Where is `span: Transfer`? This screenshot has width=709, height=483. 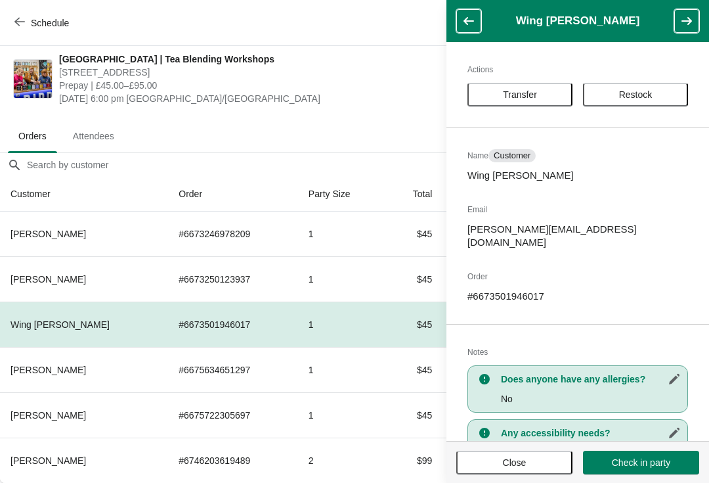 span: Transfer is located at coordinates (520, 95).